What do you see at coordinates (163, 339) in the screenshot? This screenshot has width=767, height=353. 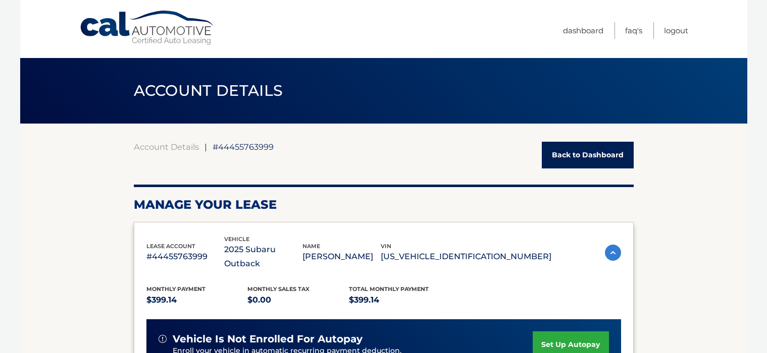 I see `img: alert-white.svg` at bounding box center [163, 339].